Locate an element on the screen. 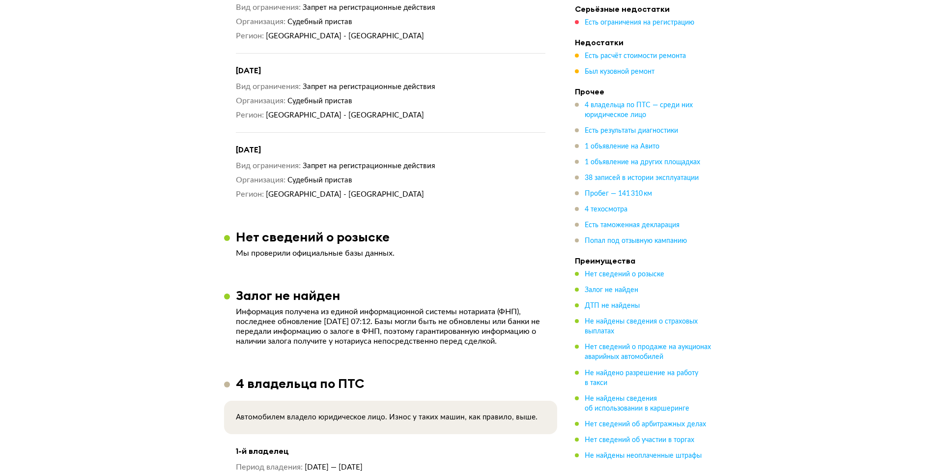 Image resolution: width=936 pixels, height=474 pixels. span: 4 техосмотра is located at coordinates (606, 209).